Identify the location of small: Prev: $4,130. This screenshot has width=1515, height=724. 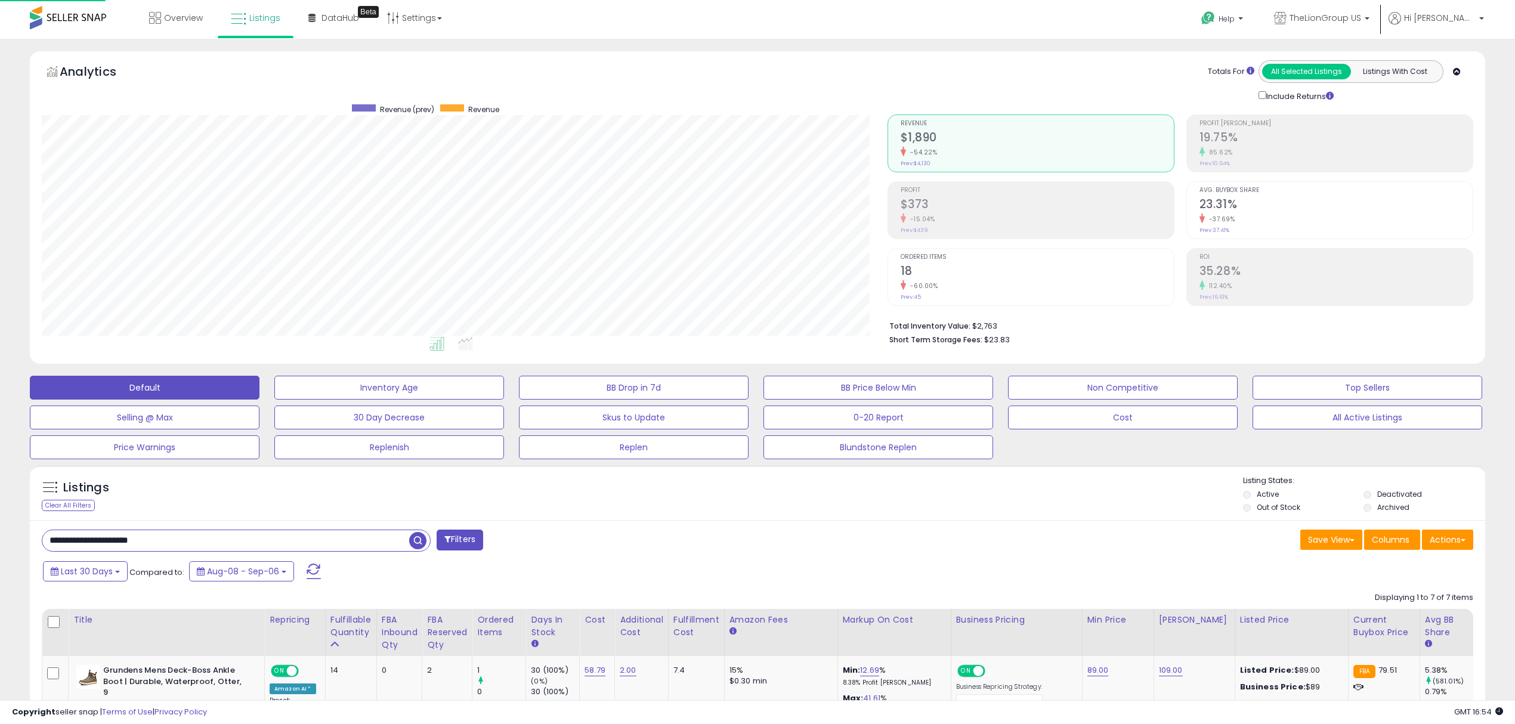
(915, 163).